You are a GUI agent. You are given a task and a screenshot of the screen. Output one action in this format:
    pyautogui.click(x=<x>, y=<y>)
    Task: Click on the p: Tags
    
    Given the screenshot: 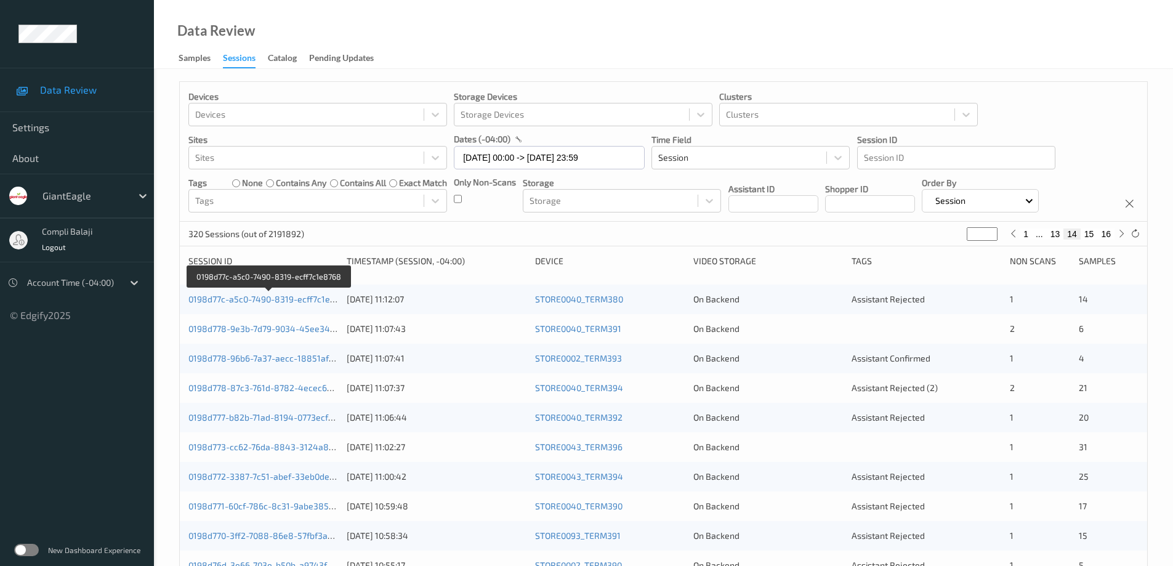 What is the action you would take?
    pyautogui.click(x=198, y=183)
    